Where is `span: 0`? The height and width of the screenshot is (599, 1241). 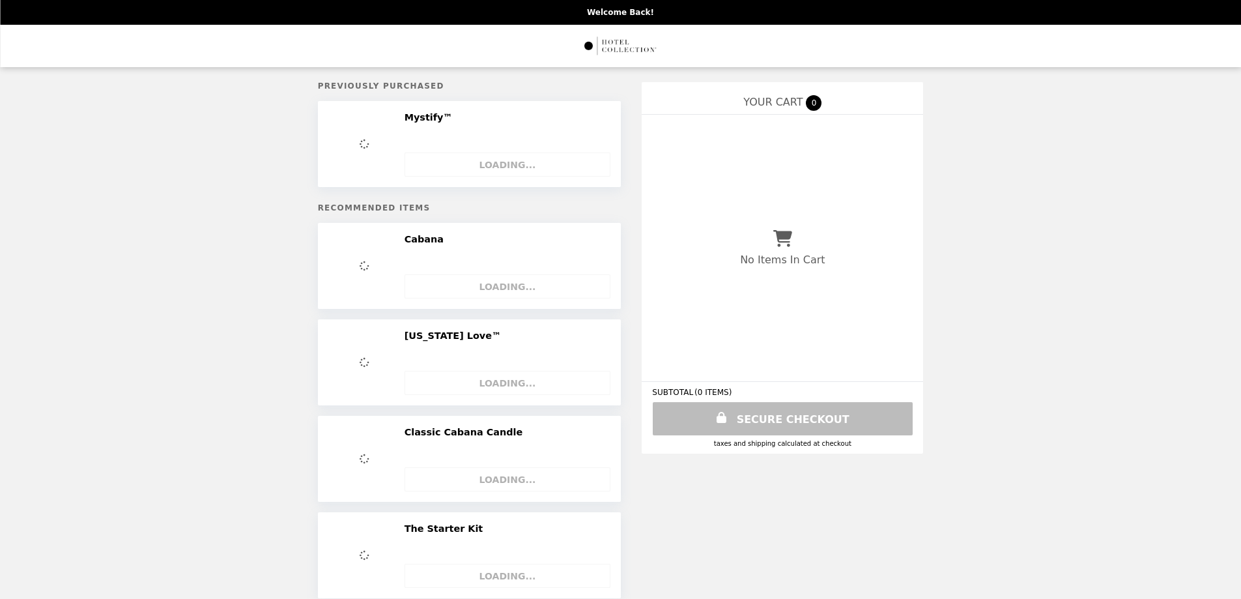 span: 0 is located at coordinates (814, 103).